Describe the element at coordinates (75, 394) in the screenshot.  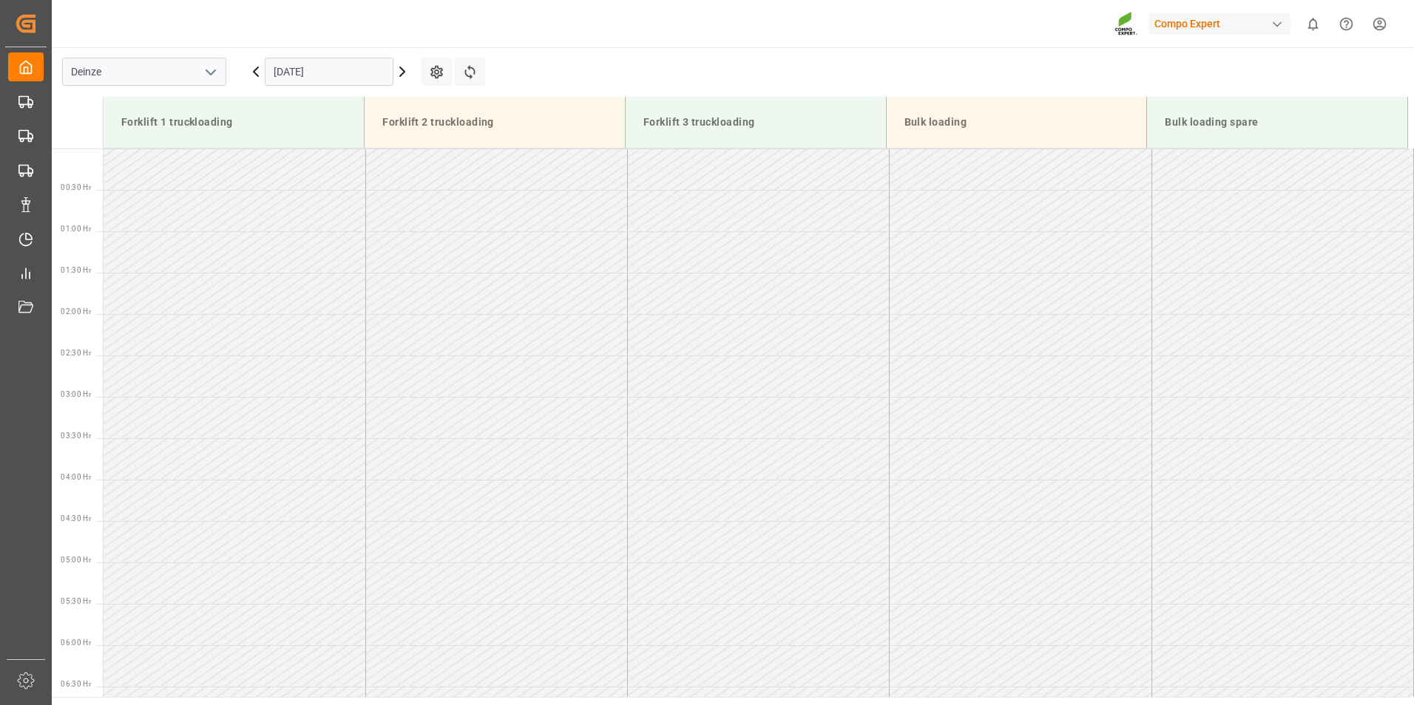
I see `span: 03:00 Hr` at that location.